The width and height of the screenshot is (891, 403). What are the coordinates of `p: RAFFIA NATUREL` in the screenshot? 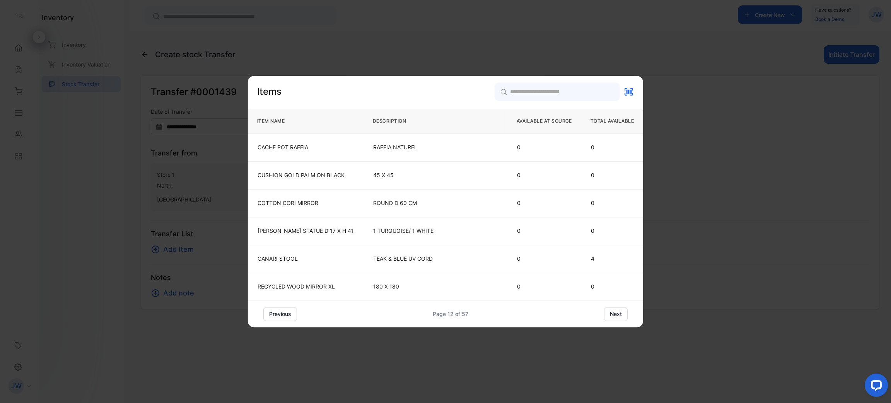 It's located at (435, 147).